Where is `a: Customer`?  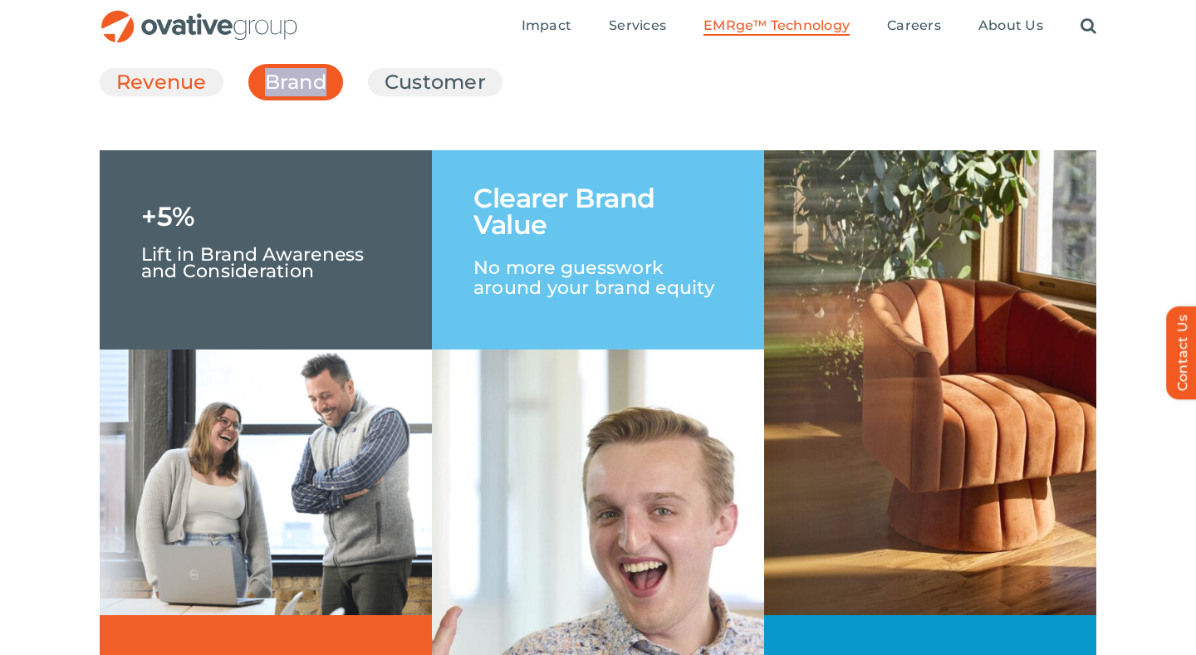
a: Customer is located at coordinates (435, 82).